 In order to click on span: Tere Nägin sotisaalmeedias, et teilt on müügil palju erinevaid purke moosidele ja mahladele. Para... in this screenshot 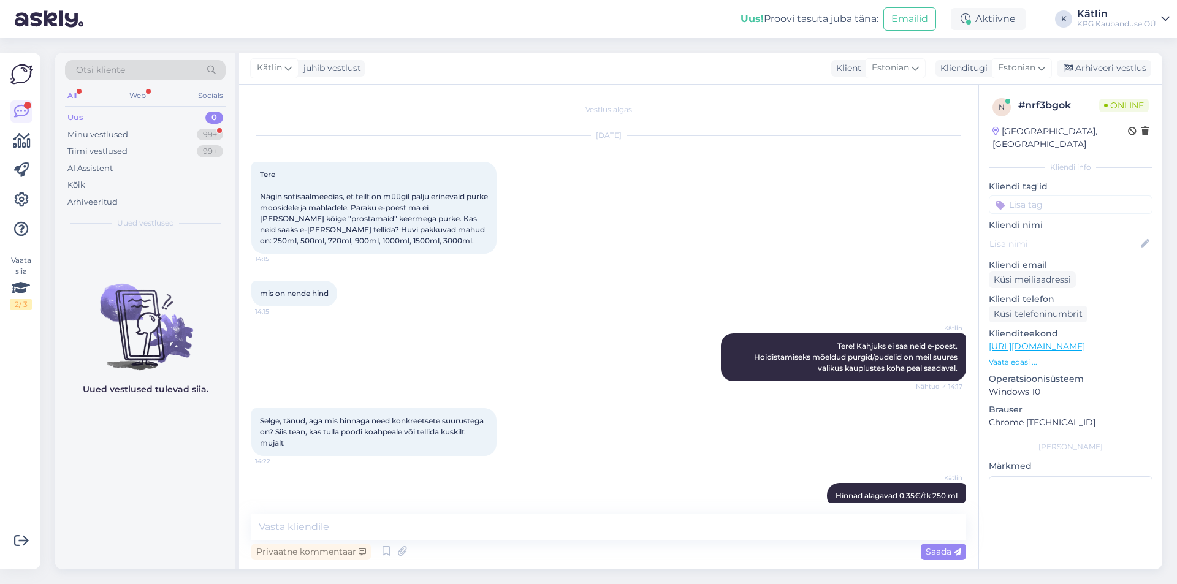, I will do `click(375, 207)`.